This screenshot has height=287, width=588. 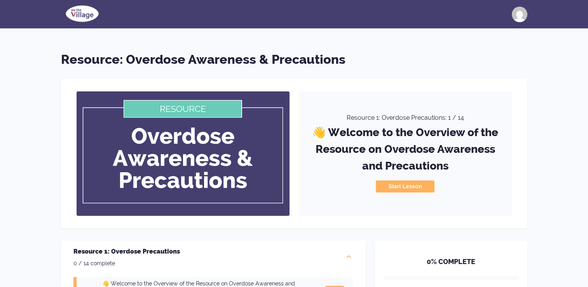 I want to click on p: 0 / 14 complete, so click(x=127, y=263).